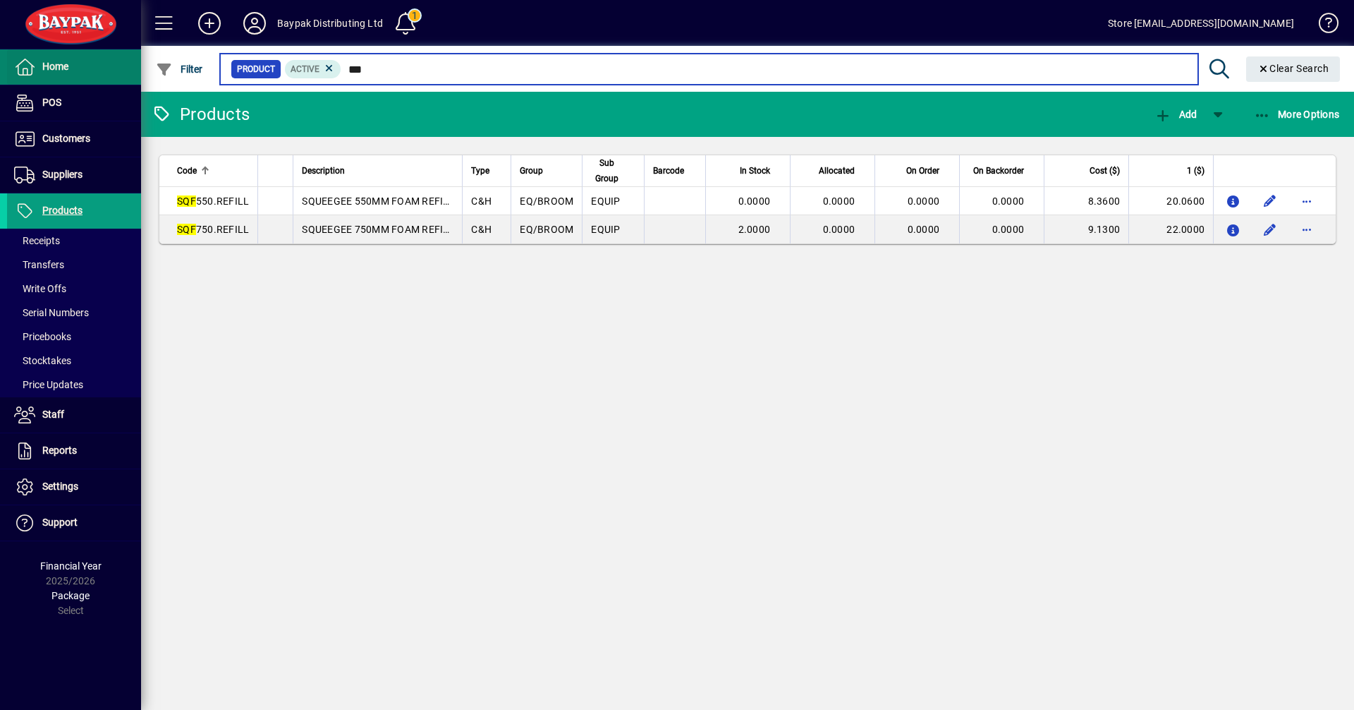  Describe the element at coordinates (313, 69) in the screenshot. I see `mat-chip: Activation Status: Active` at that location.